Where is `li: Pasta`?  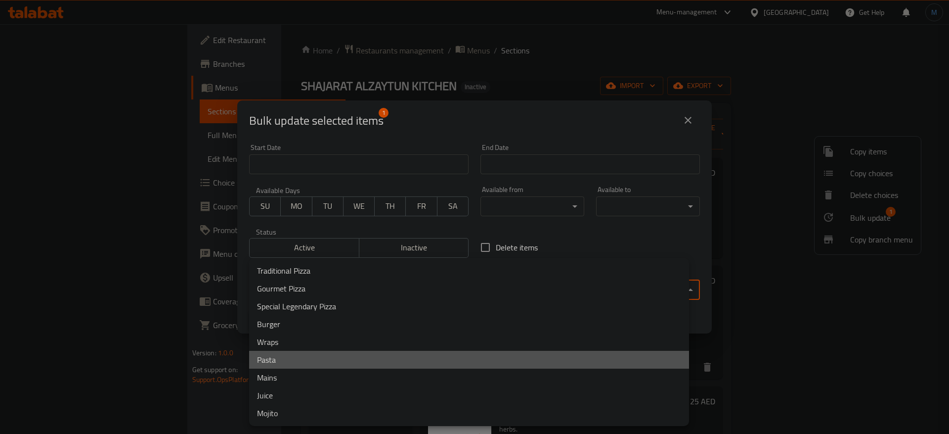
li: Pasta is located at coordinates (469, 359).